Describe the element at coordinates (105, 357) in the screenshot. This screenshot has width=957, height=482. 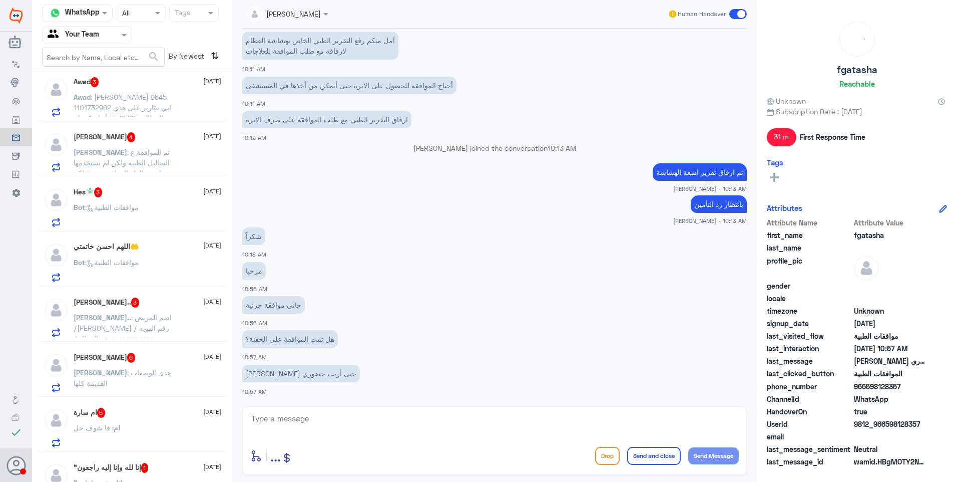
I see `h5: Mohamed El-Sayegh` at that location.